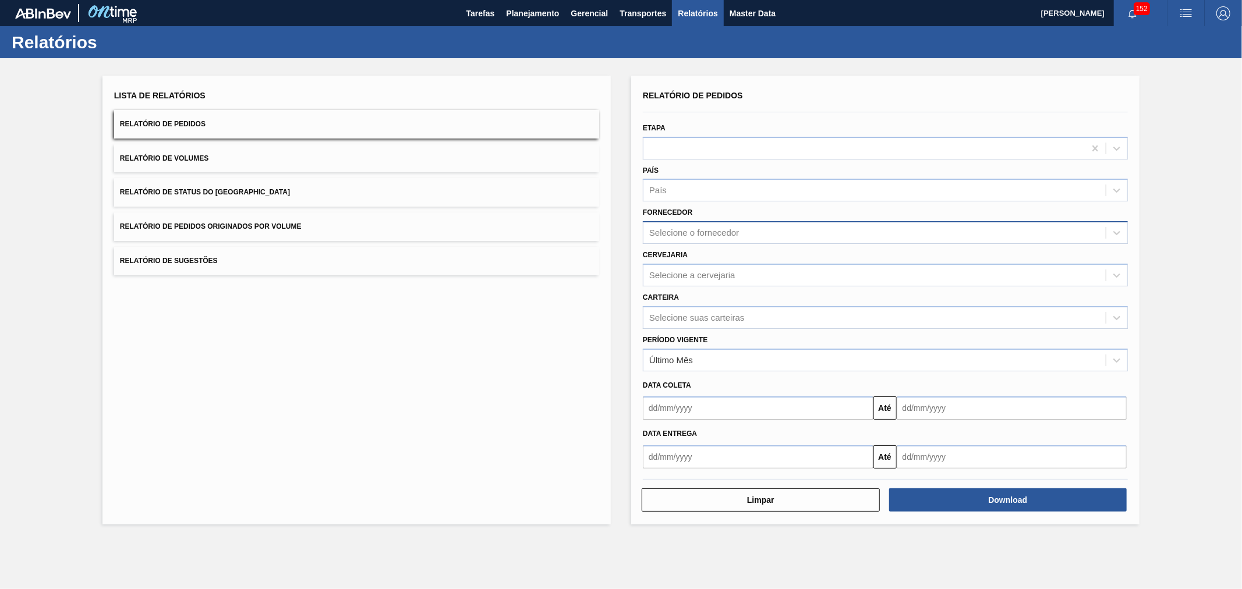 The width and height of the screenshot is (1242, 589). I want to click on div: Selecione a cervejaria, so click(692, 275).